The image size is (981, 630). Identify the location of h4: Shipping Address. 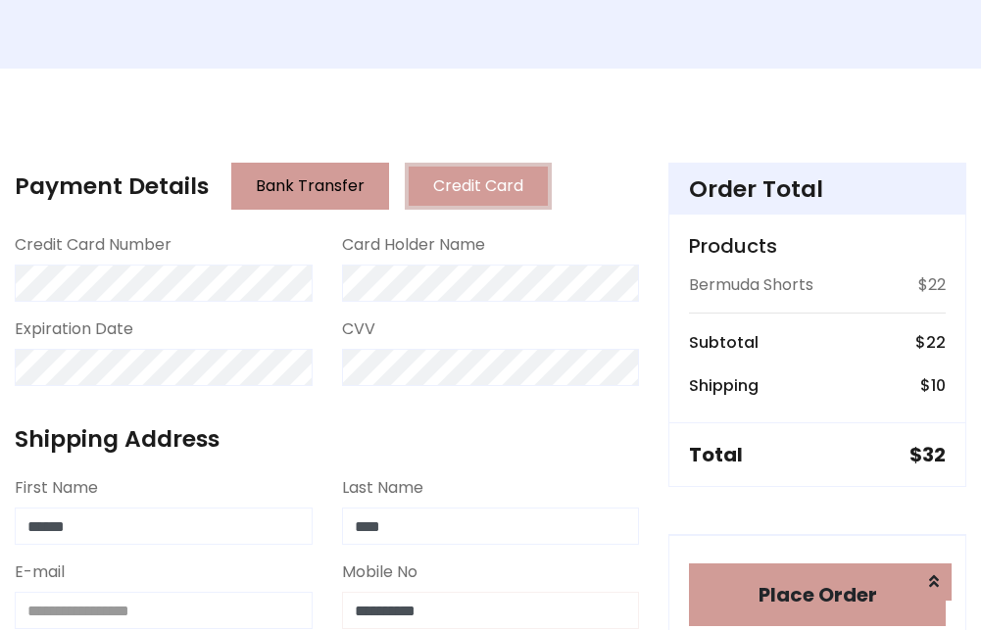
(326, 439).